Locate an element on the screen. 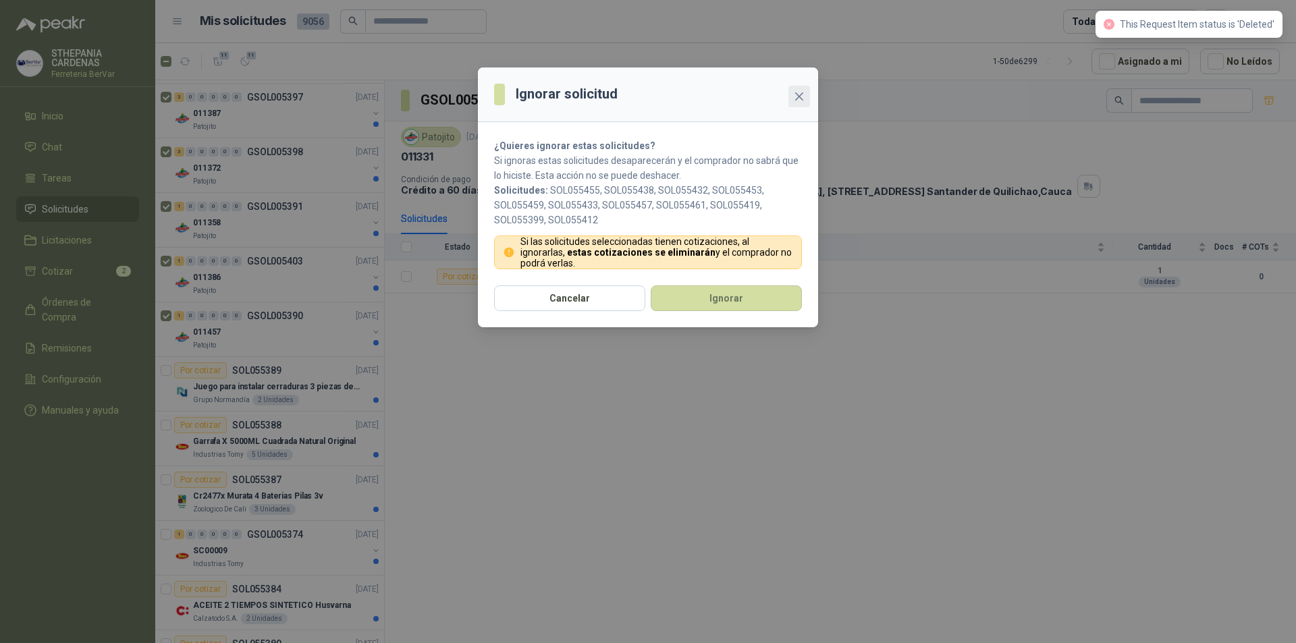 This screenshot has width=1296, height=643. p: SOL055455, SOL055438, SOL055432, SOL055453, SOL055459, SOL055433, SOL055457, SOL055461, SOL055419... is located at coordinates (648, 205).